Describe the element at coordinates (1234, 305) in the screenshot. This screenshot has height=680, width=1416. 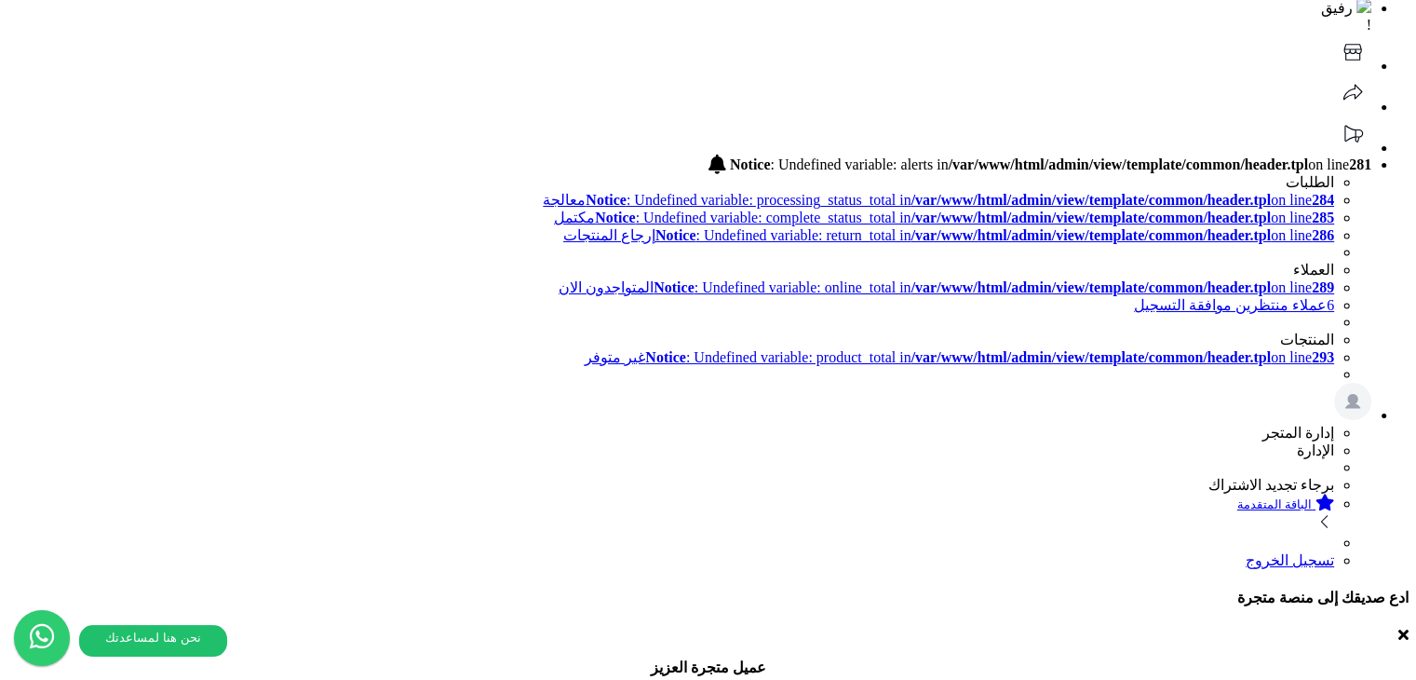
I see `a: 6عملاء منتظرين موافقة التسجيل` at that location.